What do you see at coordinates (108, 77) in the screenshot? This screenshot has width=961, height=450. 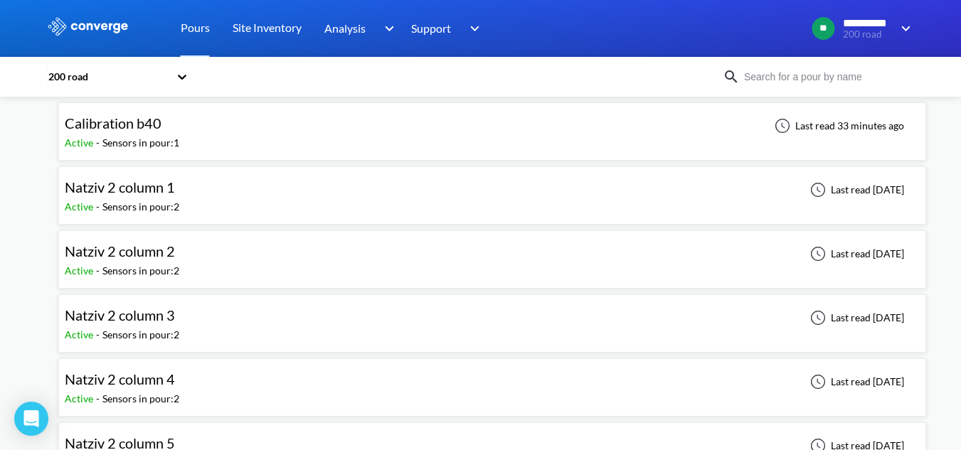 I see `div: 200 road` at bounding box center [108, 77].